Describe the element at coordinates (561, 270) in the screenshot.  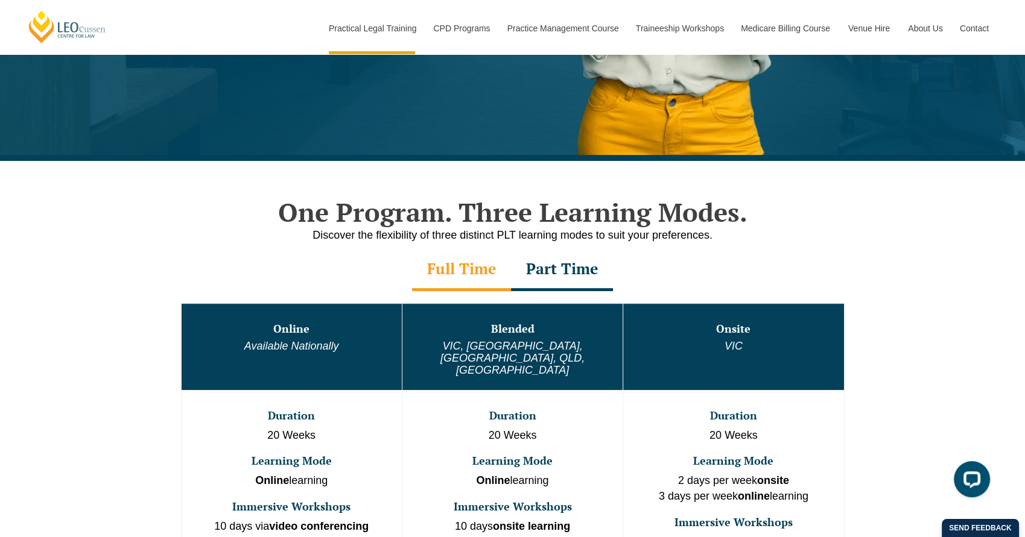
I see `div: Part Time` at that location.